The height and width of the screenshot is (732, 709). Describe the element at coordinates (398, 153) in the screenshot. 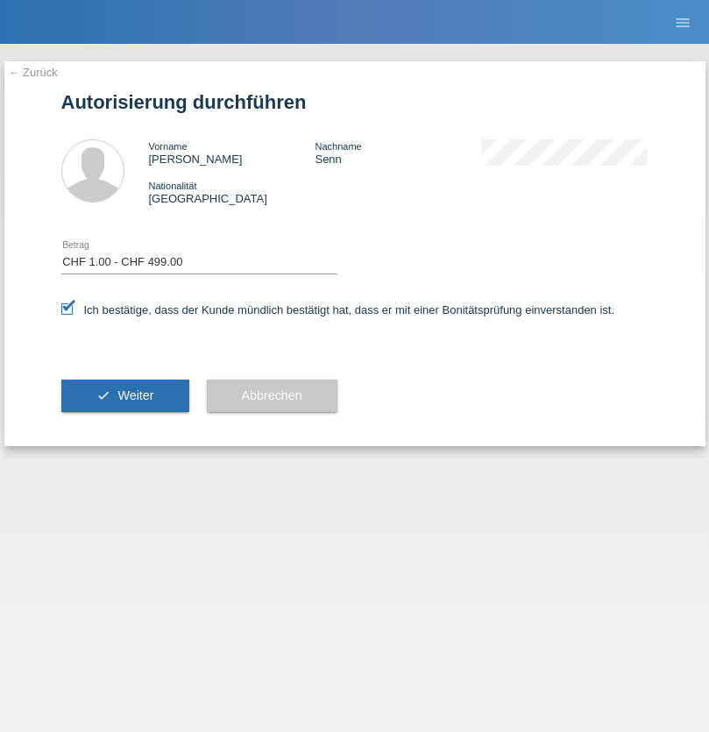

I see `div: Senn` at that location.